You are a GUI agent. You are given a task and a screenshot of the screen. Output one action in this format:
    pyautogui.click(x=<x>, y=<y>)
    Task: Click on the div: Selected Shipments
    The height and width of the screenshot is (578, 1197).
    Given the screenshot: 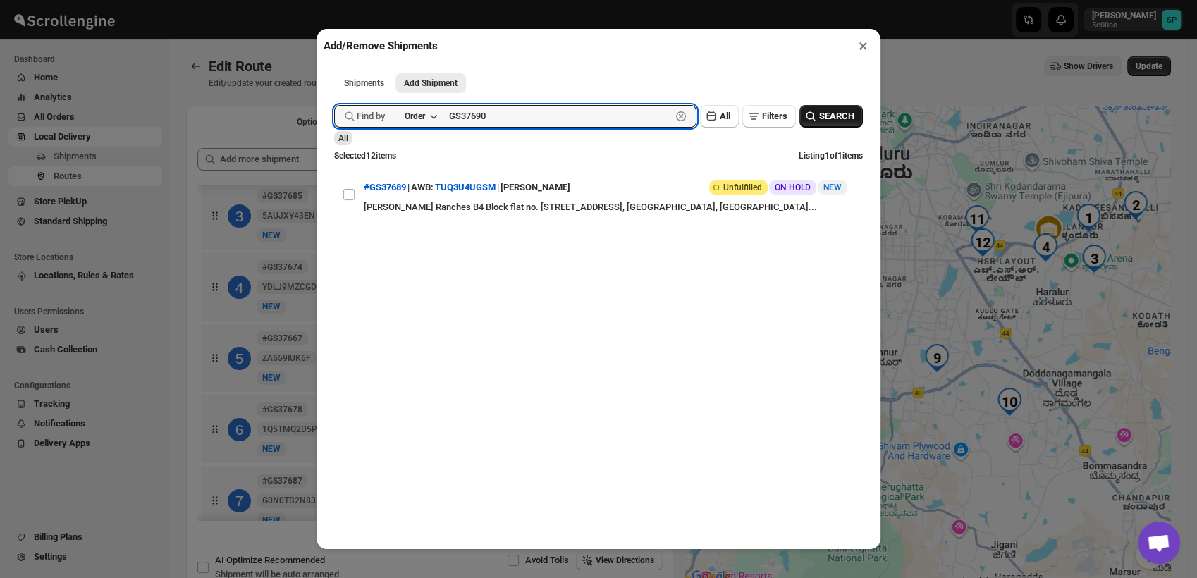 What is the action you would take?
    pyautogui.click(x=429, y=331)
    